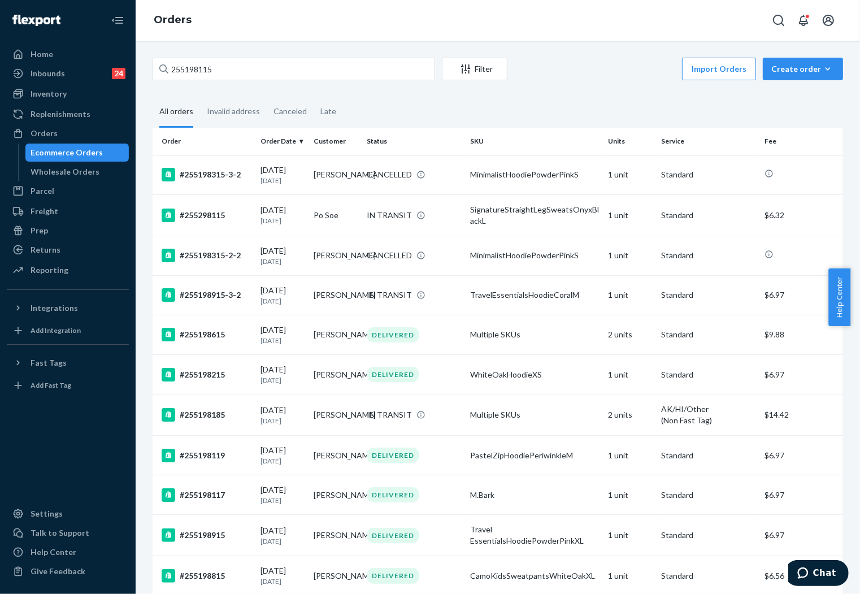  I want to click on div: Inbounds, so click(47, 73).